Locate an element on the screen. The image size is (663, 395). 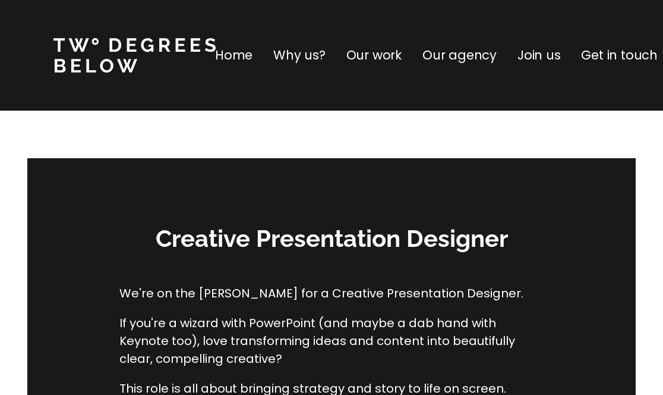
a: Home is located at coordinates (234, 55).